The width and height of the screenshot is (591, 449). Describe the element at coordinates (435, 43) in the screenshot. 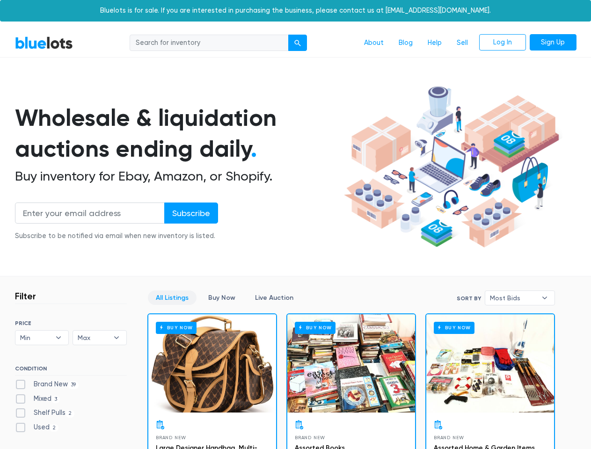

I see `a: Help` at that location.